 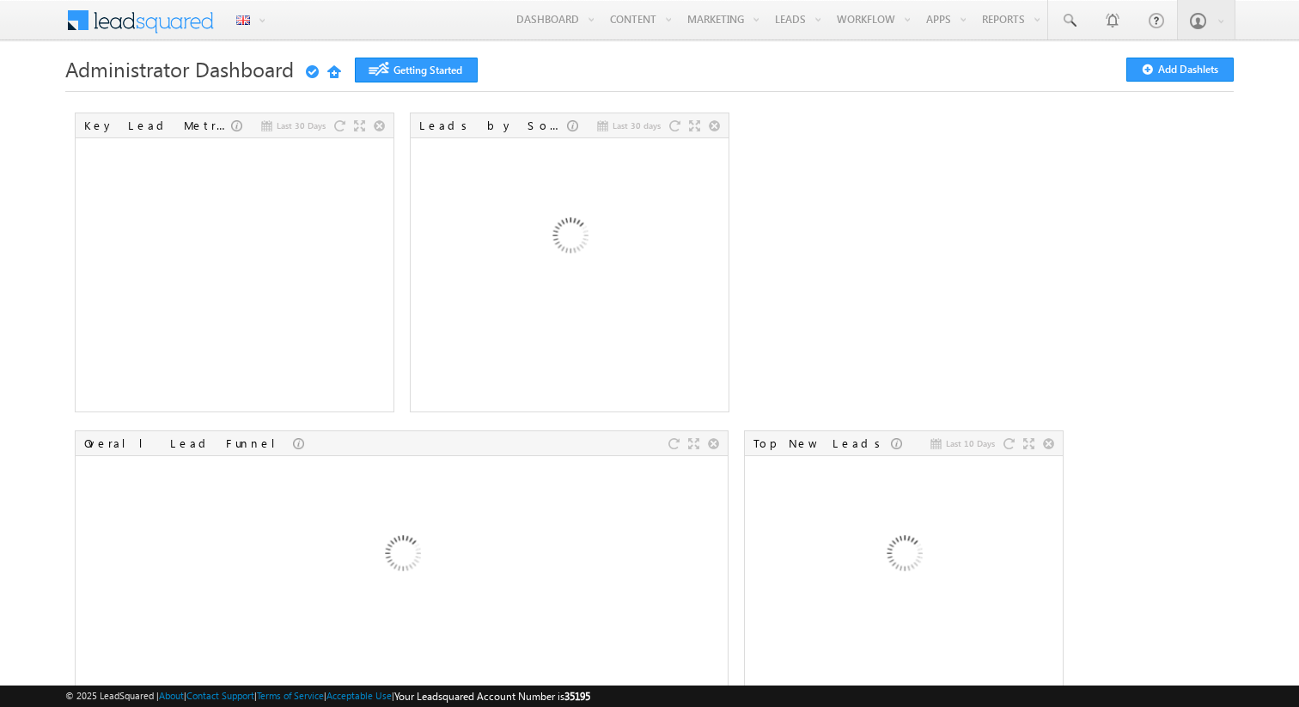 I want to click on span: Last 10 Days, so click(x=970, y=443).